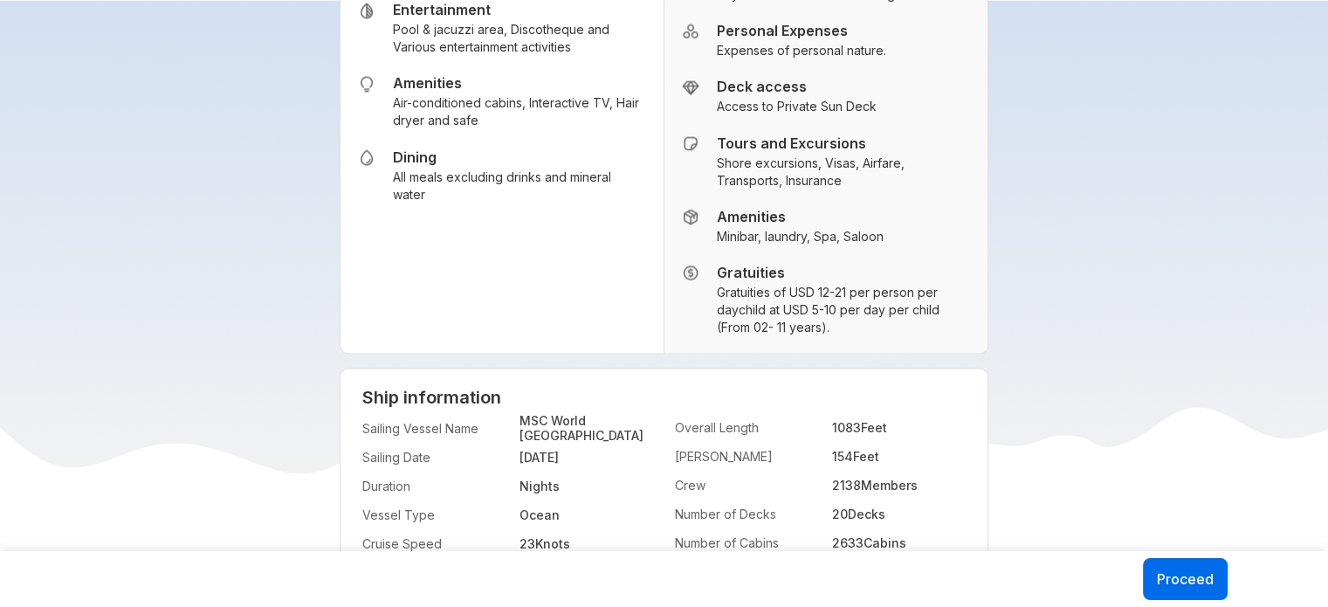 This screenshot has height=607, width=1328. I want to click on span: Crew, so click(753, 484).